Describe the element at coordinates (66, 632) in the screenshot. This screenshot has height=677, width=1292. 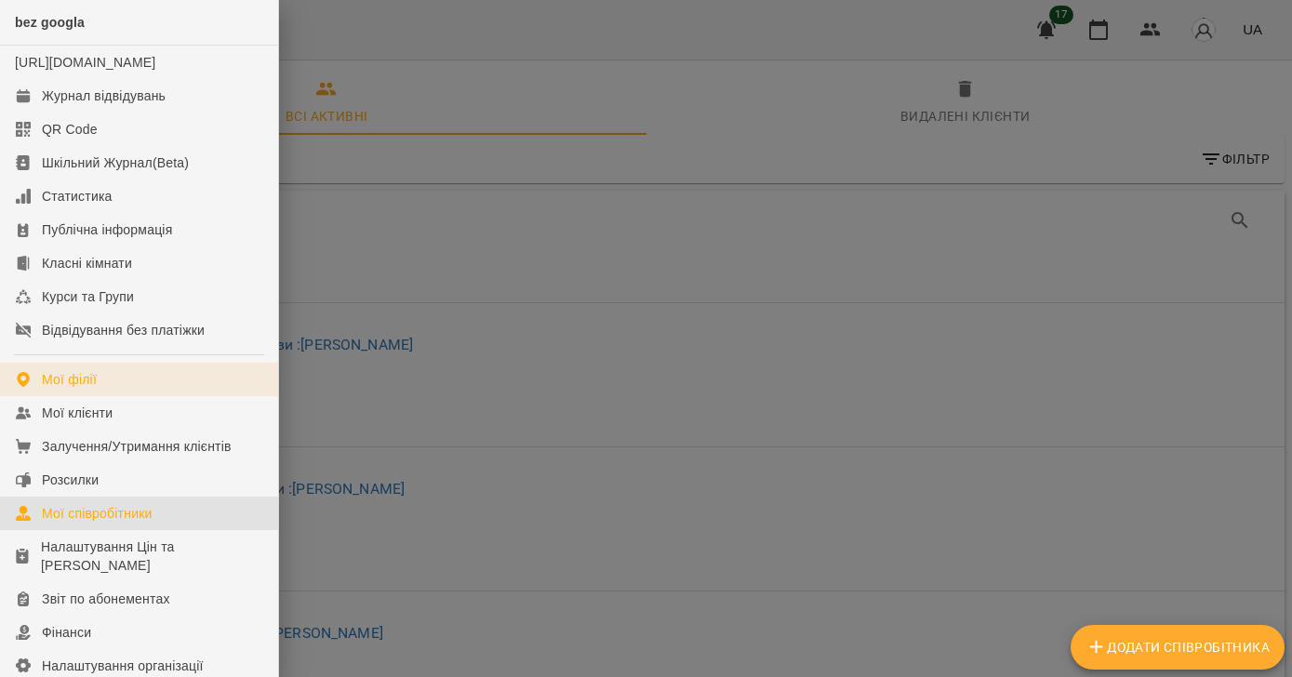
I see `div: Фінанси` at that location.